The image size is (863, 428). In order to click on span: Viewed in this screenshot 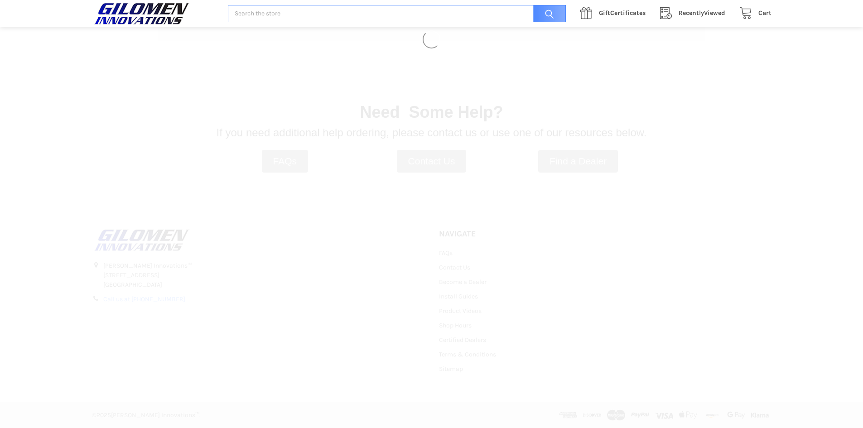, I will do `click(701, 13)`.